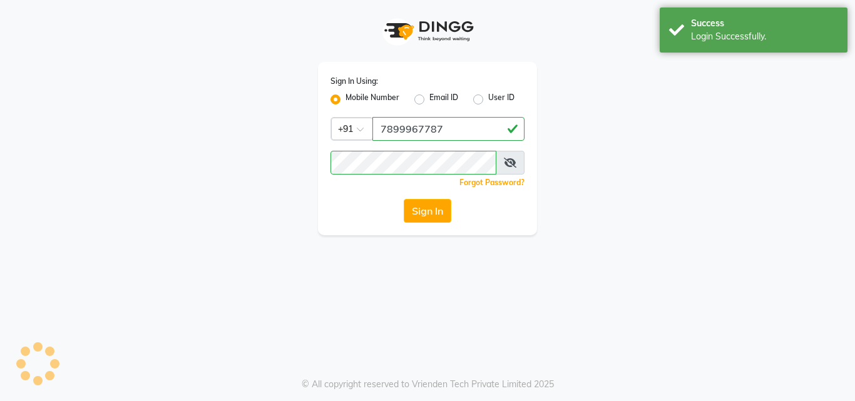 Image resolution: width=855 pixels, height=401 pixels. I want to click on label: Mobile Number, so click(372, 100).